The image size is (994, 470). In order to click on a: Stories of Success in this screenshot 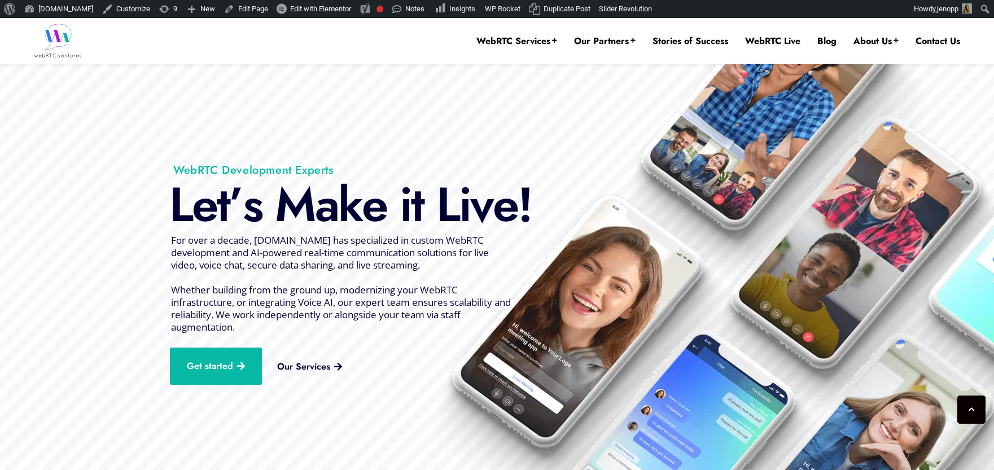, I will do `click(690, 41)`.